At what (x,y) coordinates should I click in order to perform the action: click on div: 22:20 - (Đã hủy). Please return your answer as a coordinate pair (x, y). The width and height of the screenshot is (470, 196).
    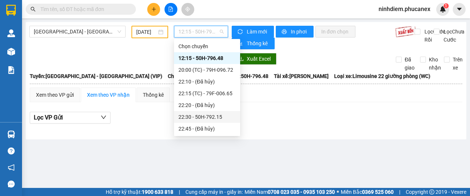
    Looking at the image, I should click on (207, 105).